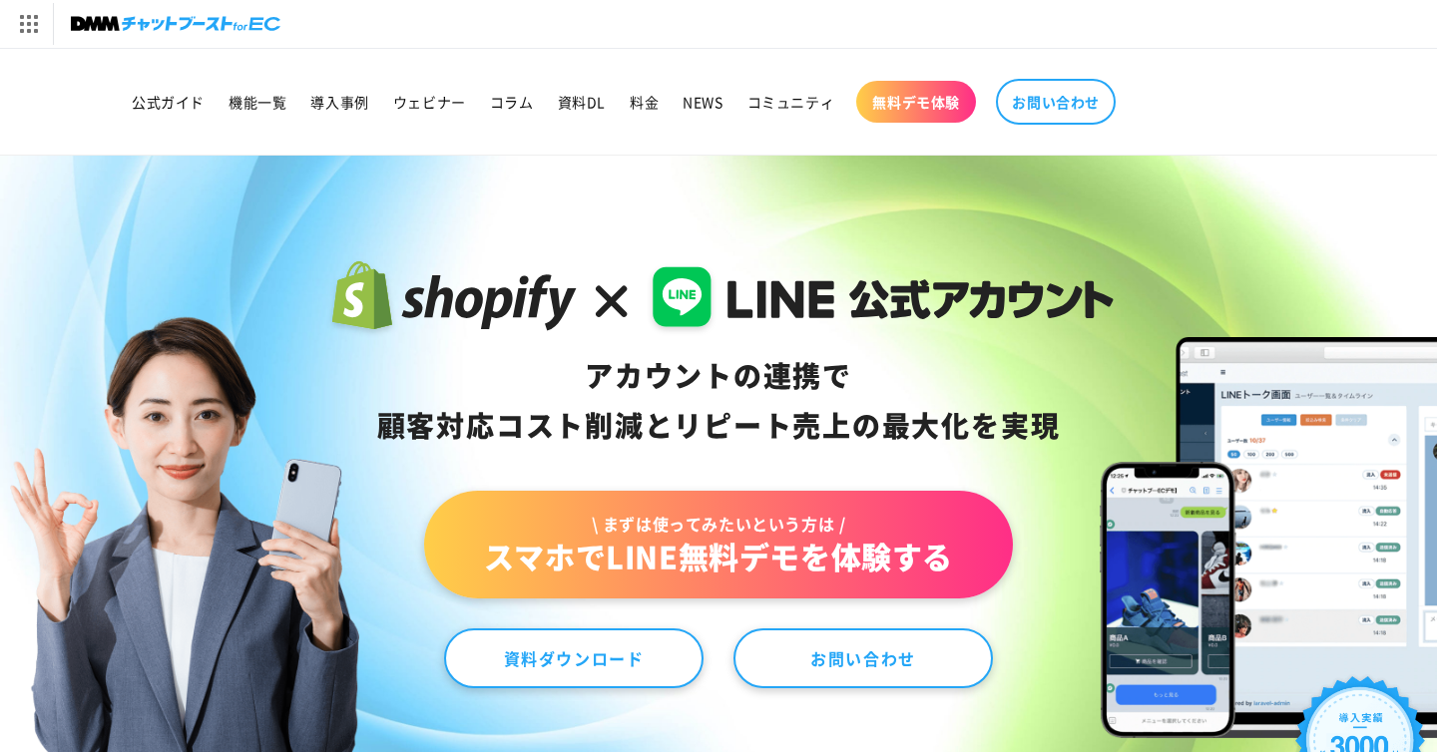 The height and width of the screenshot is (752, 1437). I want to click on img: サービス, so click(28, 24).